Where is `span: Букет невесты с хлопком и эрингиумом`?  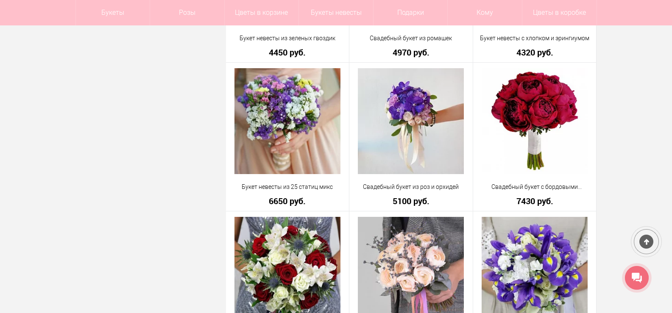 span: Букет невесты с хлопком и эрингиумом is located at coordinates (535, 38).